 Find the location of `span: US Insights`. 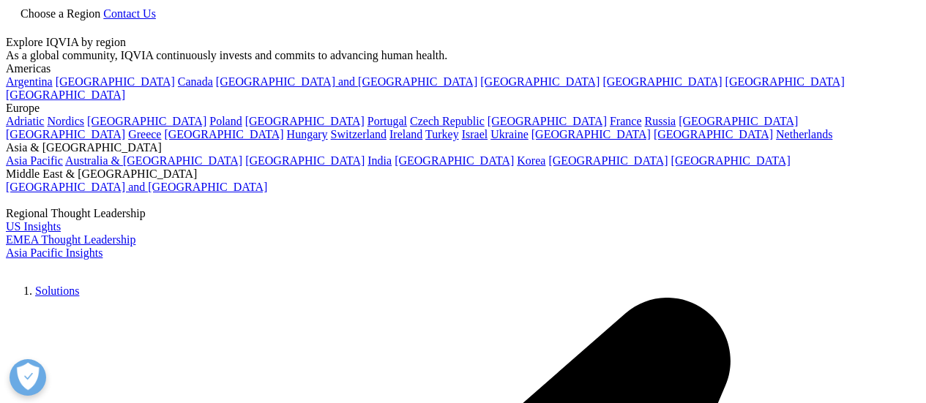

span: US Insights is located at coordinates (33, 226).